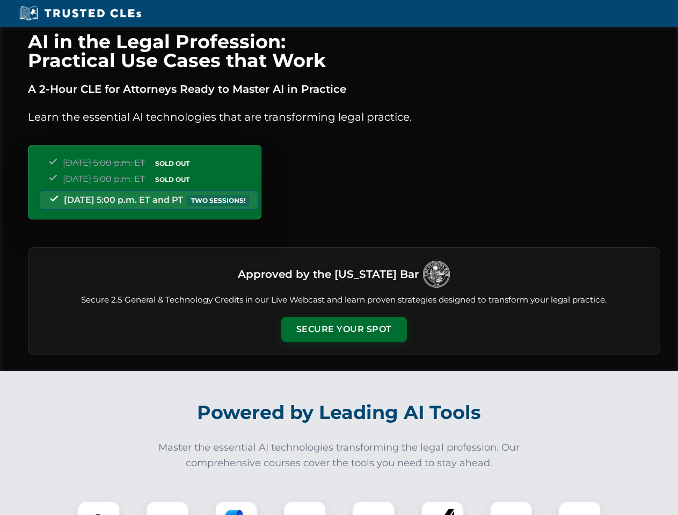 The image size is (678, 515). What do you see at coordinates (344, 89) in the screenshot?
I see `p: A 2-Hour CLE for Attorneys Ready to Master AI in Practice` at bounding box center [344, 89].